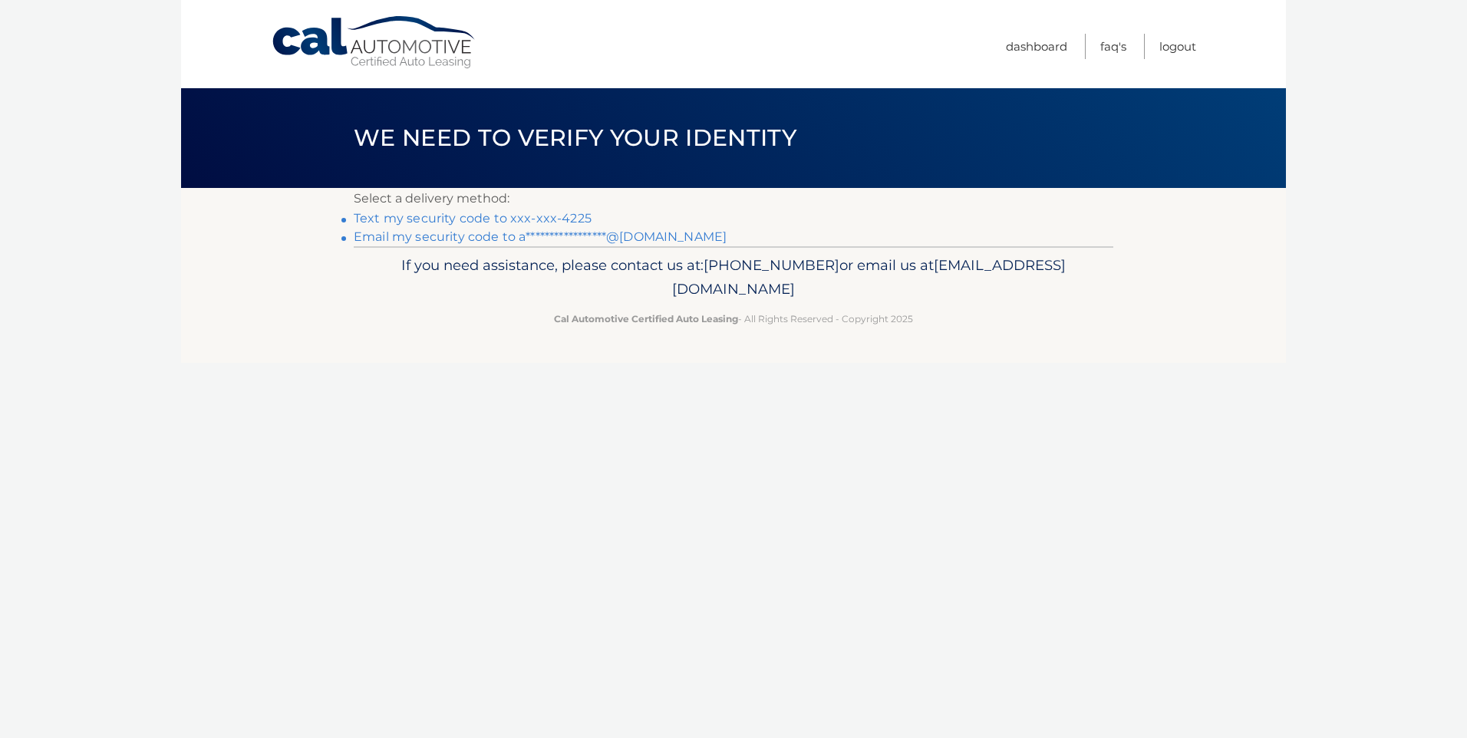 The width and height of the screenshot is (1467, 738). I want to click on a: FAQ's, so click(1113, 46).